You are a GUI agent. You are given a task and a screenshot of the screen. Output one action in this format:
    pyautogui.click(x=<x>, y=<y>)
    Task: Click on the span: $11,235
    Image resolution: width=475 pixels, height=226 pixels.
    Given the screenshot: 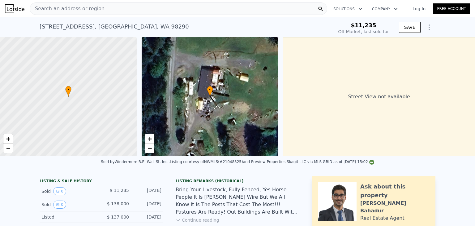 What is the action you would take?
    pyautogui.click(x=364, y=25)
    